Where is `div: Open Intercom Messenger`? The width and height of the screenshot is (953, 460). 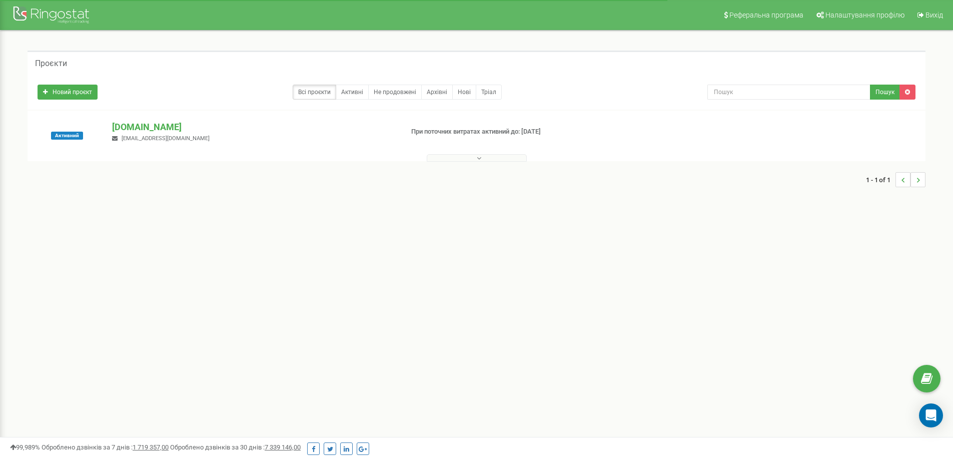 div: Open Intercom Messenger is located at coordinates (931, 415).